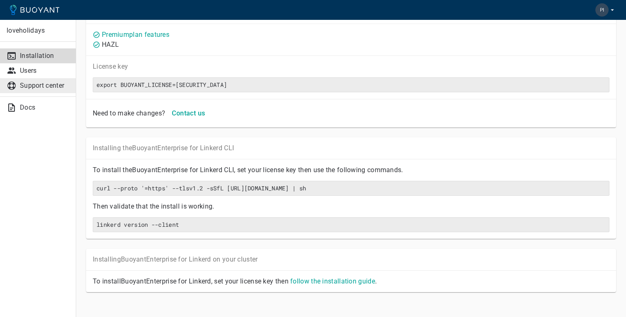 The height and width of the screenshot is (317, 626). What do you see at coordinates (110, 45) in the screenshot?
I see `p: HAZL` at bounding box center [110, 45].